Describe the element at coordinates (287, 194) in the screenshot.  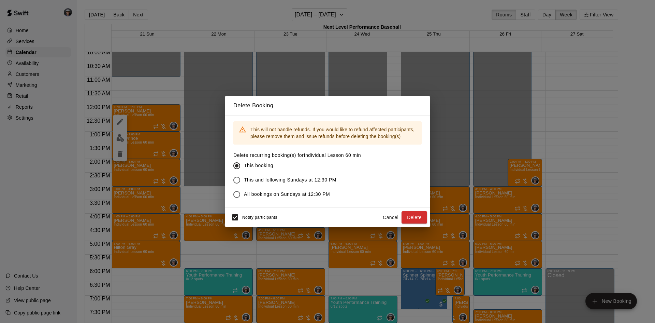
I see `span: All bookings on Sundays at 12:30 PM` at that location.